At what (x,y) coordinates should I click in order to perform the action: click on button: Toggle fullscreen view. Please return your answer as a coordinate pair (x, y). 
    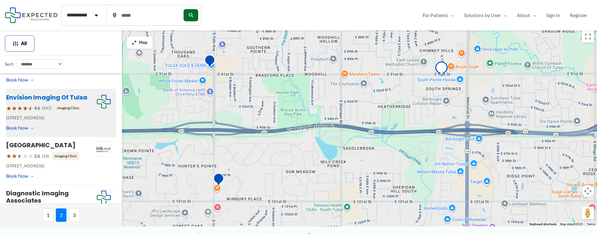
    Looking at the image, I should click on (588, 37).